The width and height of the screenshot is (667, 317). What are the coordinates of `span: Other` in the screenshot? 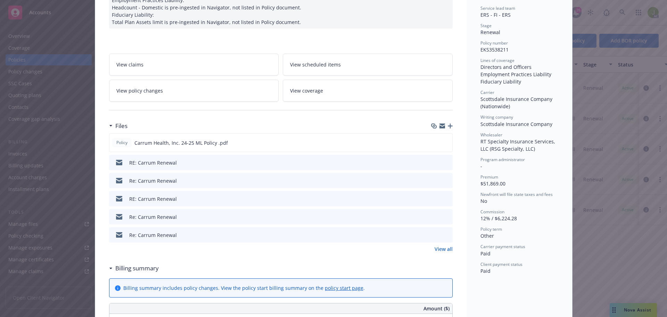 It's located at (487, 235).